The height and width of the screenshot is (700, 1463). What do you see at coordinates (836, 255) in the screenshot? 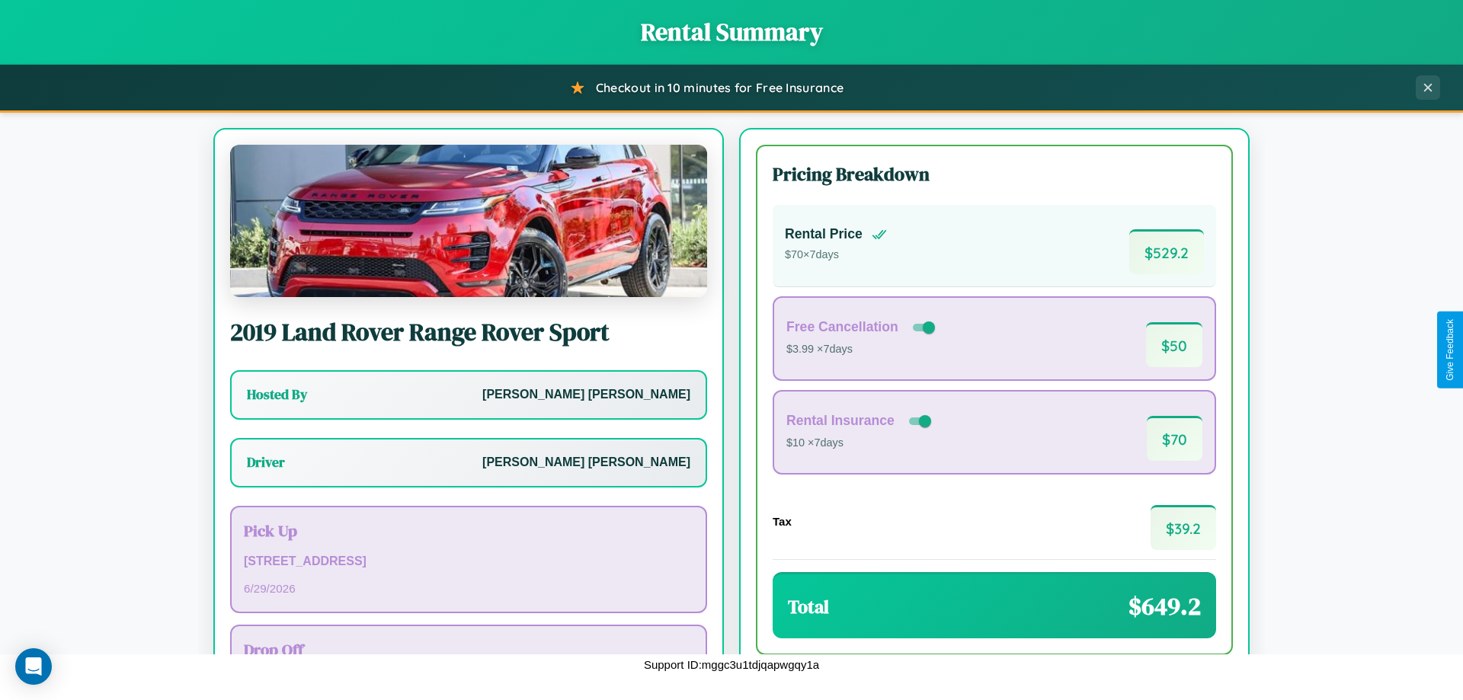
I see `p: $ 70 × 7 days` at bounding box center [836, 255].